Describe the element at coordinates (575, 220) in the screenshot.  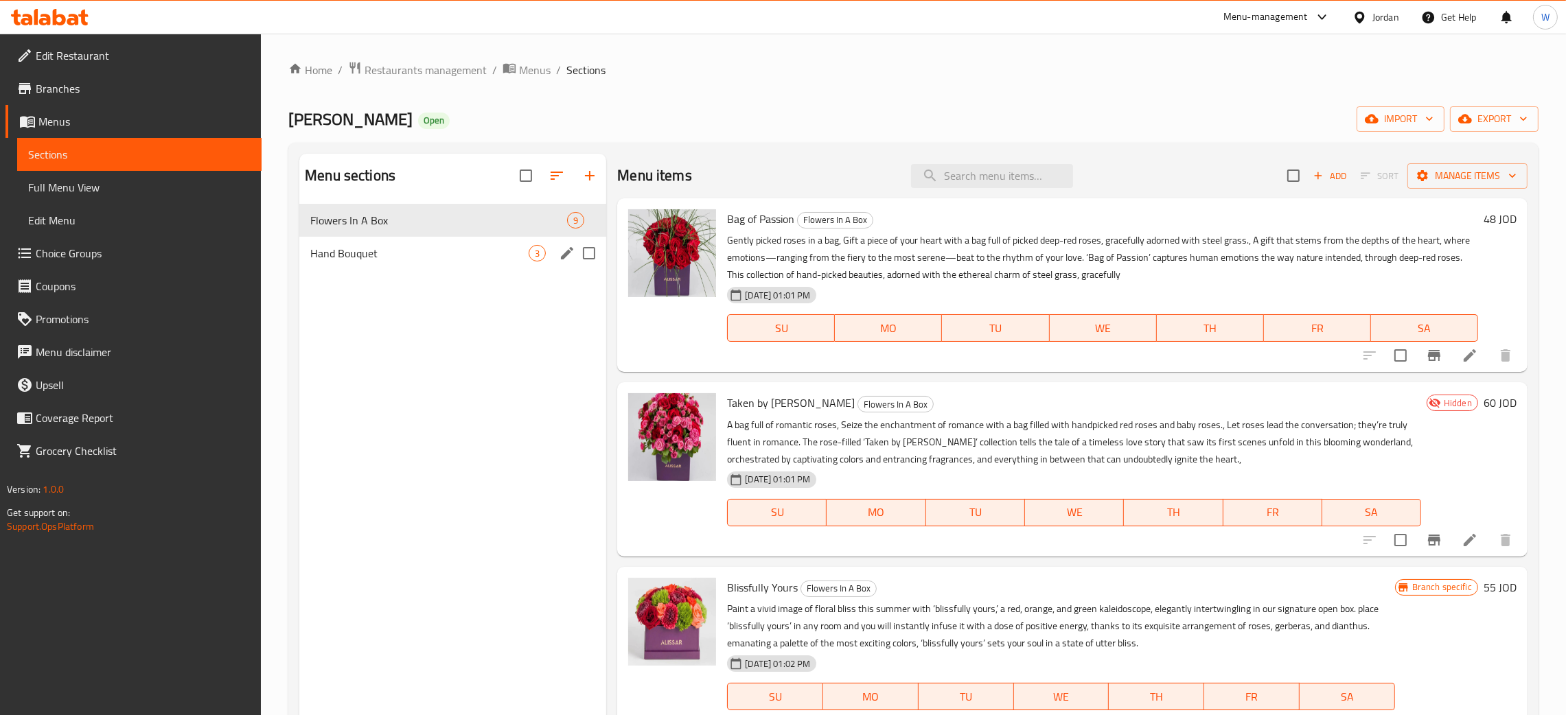
I see `span: 9` at that location.